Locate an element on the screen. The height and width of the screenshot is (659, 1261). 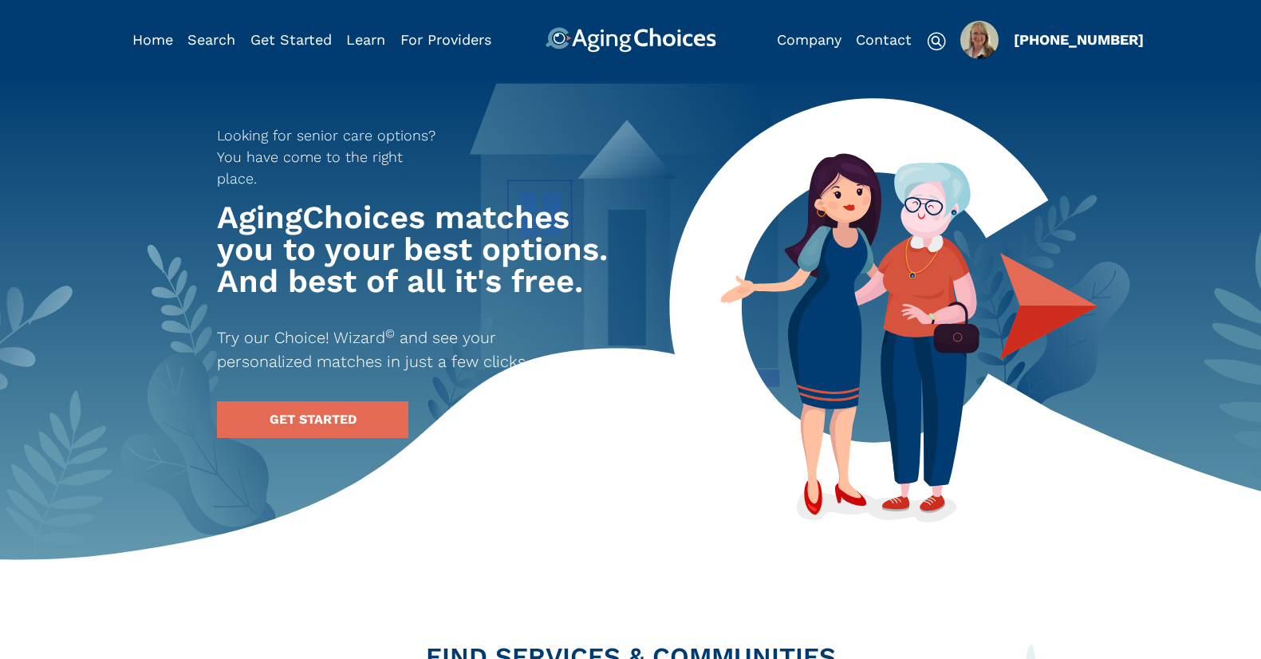
a: GET STARTED is located at coordinates (313, 420).